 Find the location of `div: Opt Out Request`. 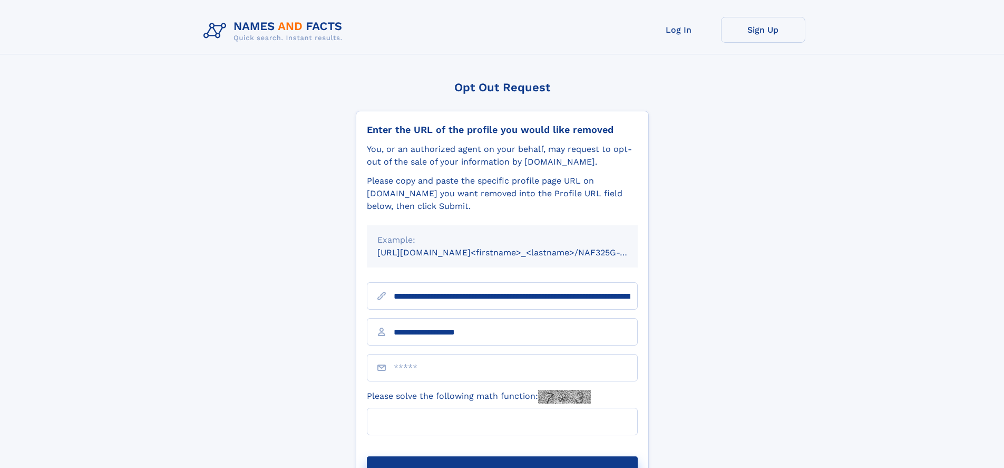

div: Opt Out Request is located at coordinates (502, 87).